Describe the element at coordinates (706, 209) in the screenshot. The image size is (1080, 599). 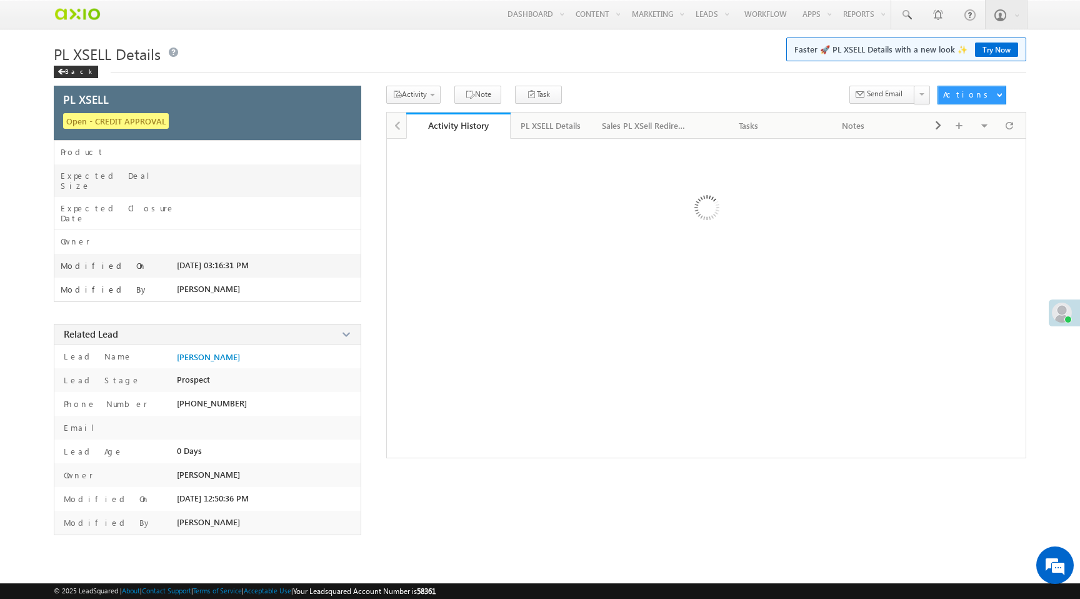
I see `img: Loading ...` at that location.